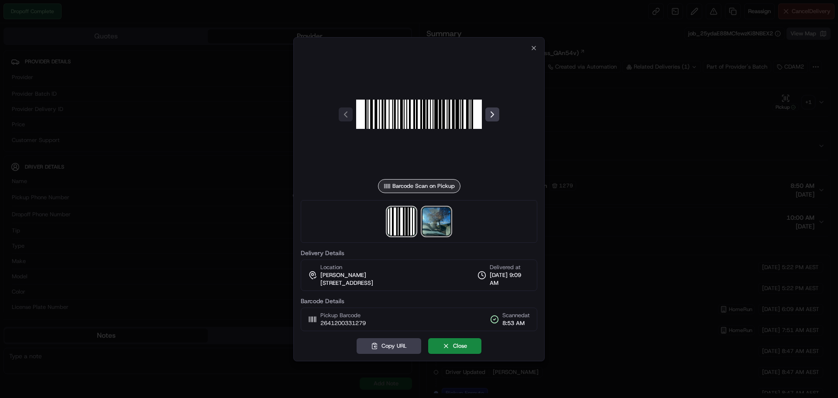 The image size is (838, 398). What do you see at coordinates (436, 221) in the screenshot?
I see `img: photo_proof_of_delivery image` at bounding box center [436, 221].